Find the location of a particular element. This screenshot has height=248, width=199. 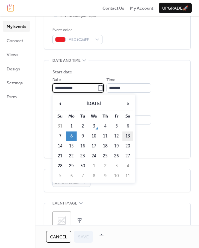

td: 16 is located at coordinates (83, 146).